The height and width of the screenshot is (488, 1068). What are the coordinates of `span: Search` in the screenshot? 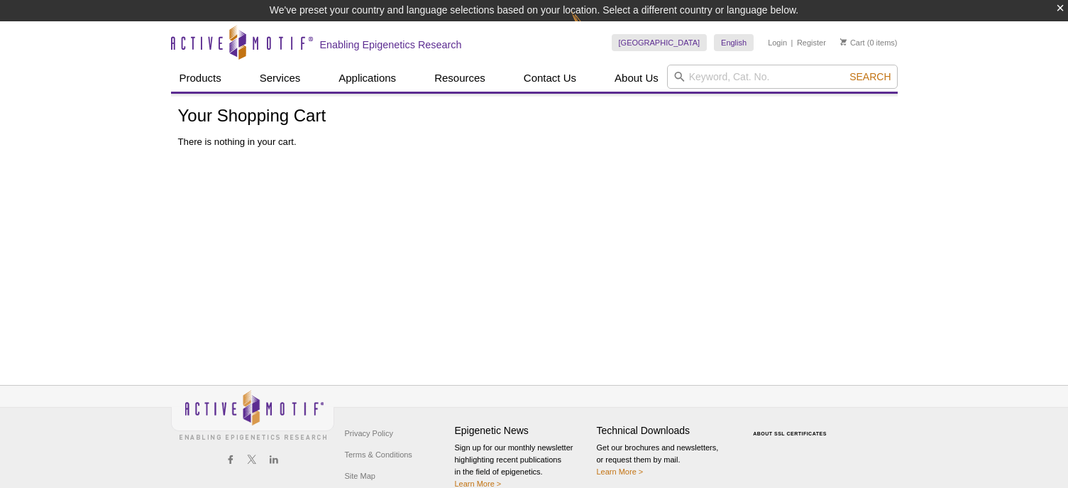 It's located at (870, 77).